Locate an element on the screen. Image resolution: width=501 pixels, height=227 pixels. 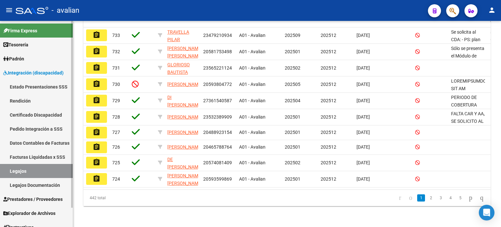
li: page 1 is located at coordinates (421, 197).